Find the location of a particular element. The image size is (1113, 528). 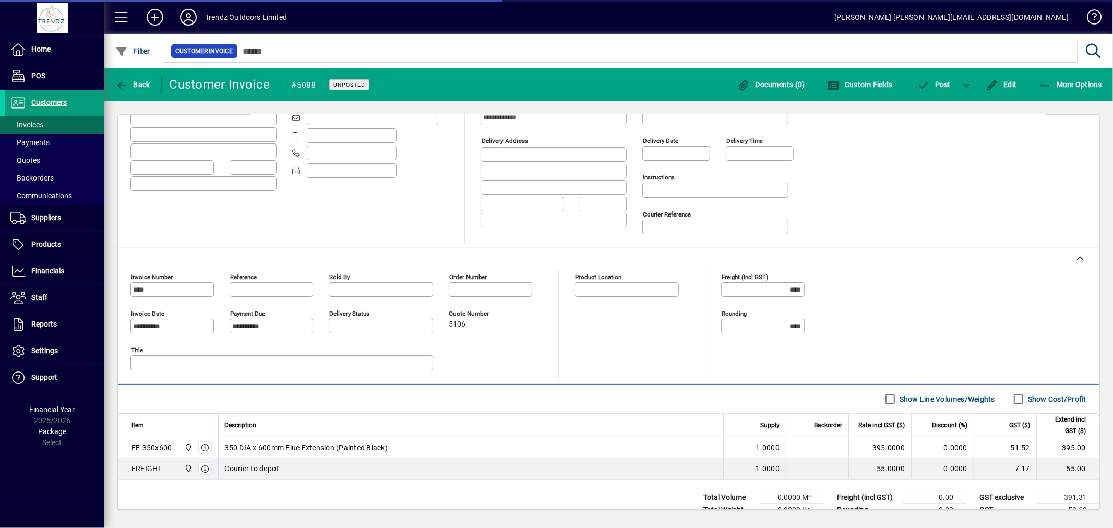

mat-label: Sold by is located at coordinates (339, 277).